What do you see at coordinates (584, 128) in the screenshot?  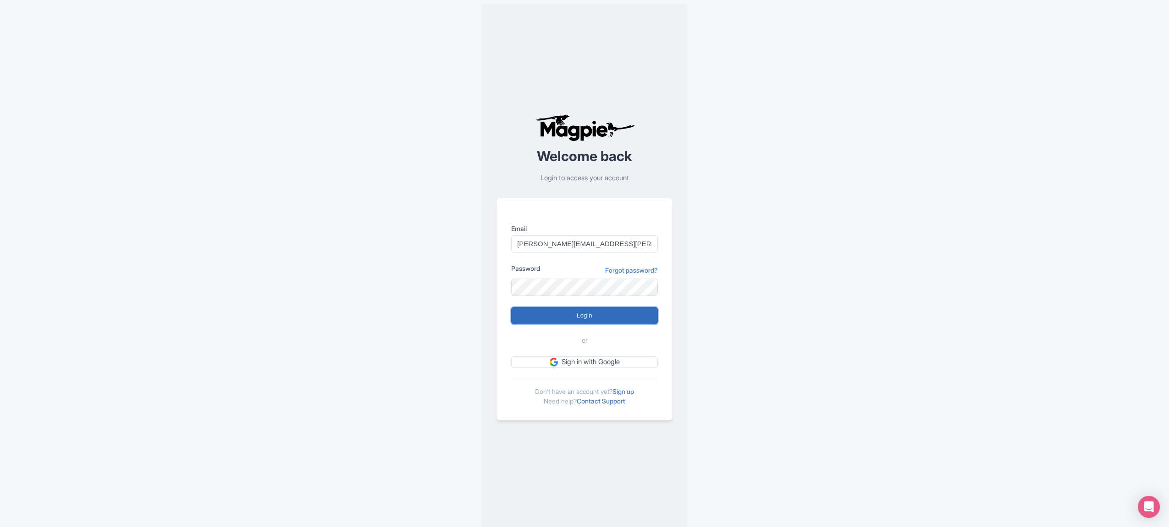 I see `img: logo-ab69f6fb50320c5b225c76a69d11143b.png` at bounding box center [584, 128].